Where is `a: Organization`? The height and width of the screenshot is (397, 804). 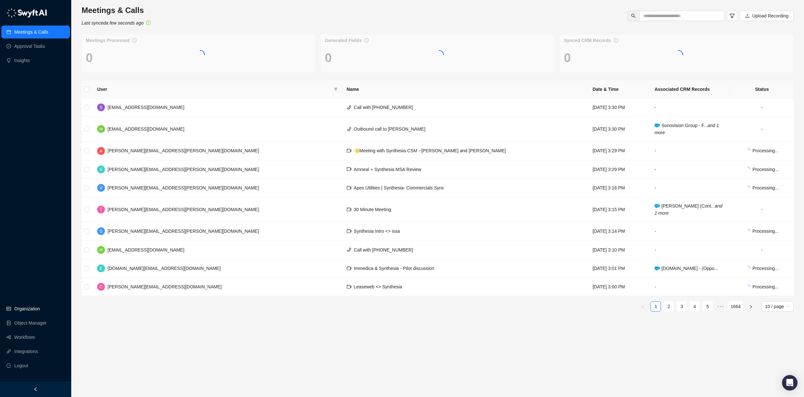 a: Organization is located at coordinates (27, 309).